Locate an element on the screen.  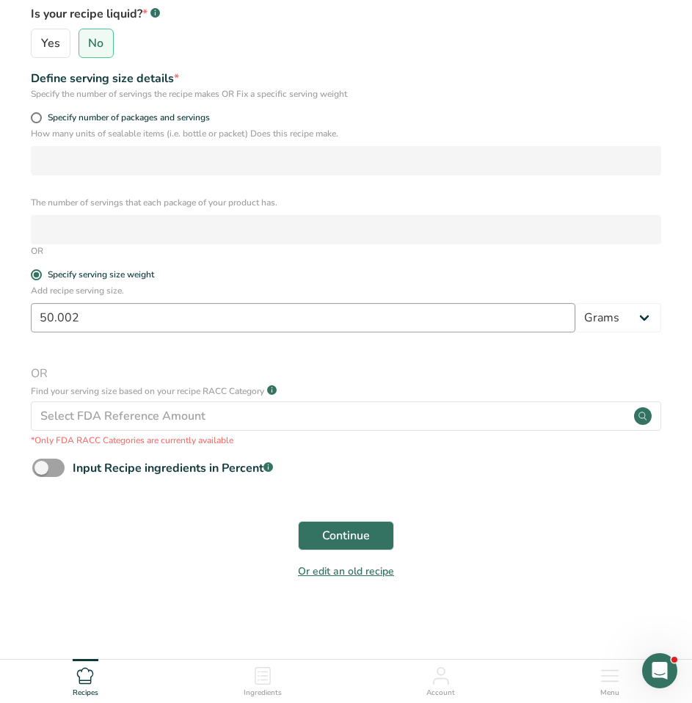
span: Specify number of packages and servings is located at coordinates (125, 117).